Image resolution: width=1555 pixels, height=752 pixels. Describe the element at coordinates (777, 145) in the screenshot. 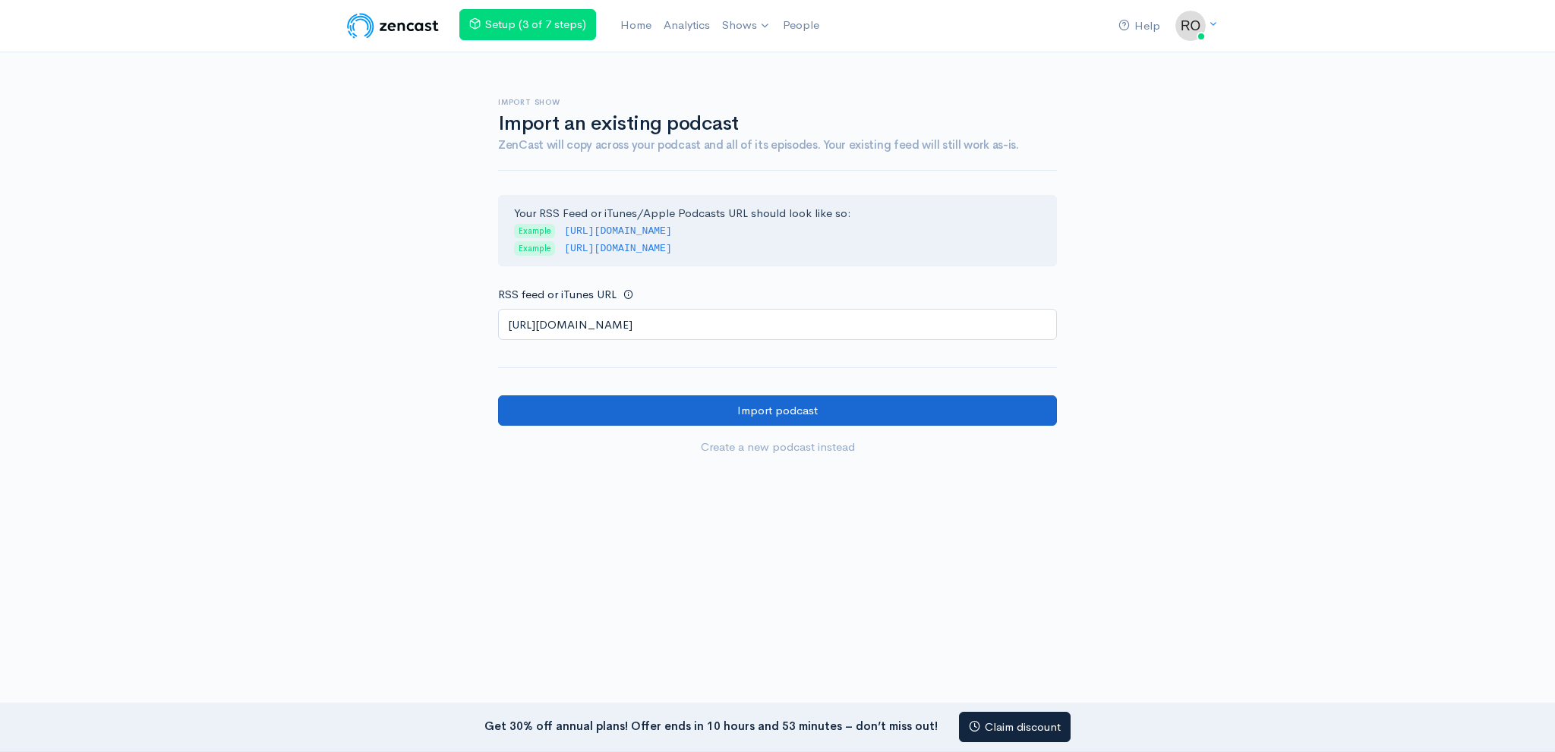

I see `h4: ZenCast will copy across your podcast and all of its episodes. Your existing feed will still work...` at that location.